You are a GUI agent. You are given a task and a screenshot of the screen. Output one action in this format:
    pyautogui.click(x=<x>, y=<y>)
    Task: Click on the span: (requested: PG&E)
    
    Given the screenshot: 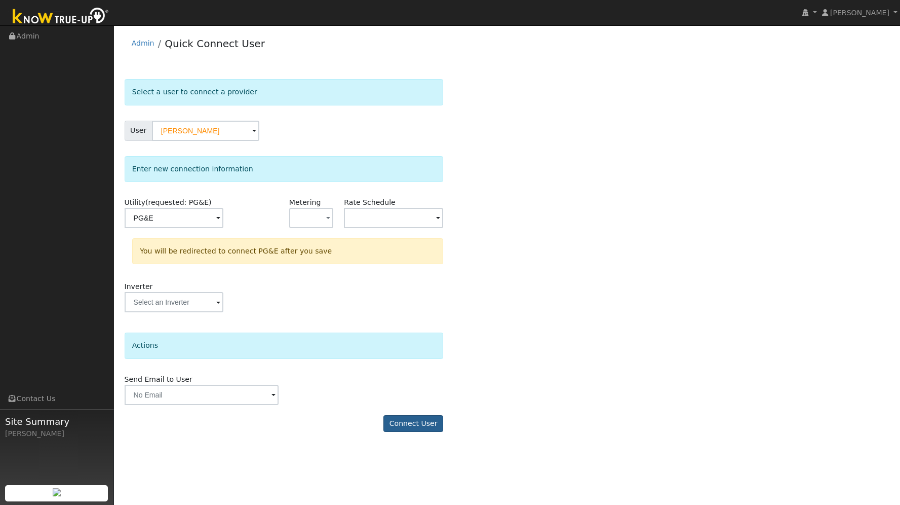 What is the action you would take?
    pyautogui.click(x=178, y=202)
    